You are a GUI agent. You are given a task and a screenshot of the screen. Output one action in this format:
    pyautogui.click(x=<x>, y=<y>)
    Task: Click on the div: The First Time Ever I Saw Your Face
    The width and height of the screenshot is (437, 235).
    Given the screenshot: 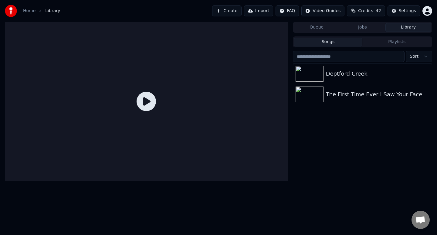 What is the action you would take?
    pyautogui.click(x=377, y=94)
    